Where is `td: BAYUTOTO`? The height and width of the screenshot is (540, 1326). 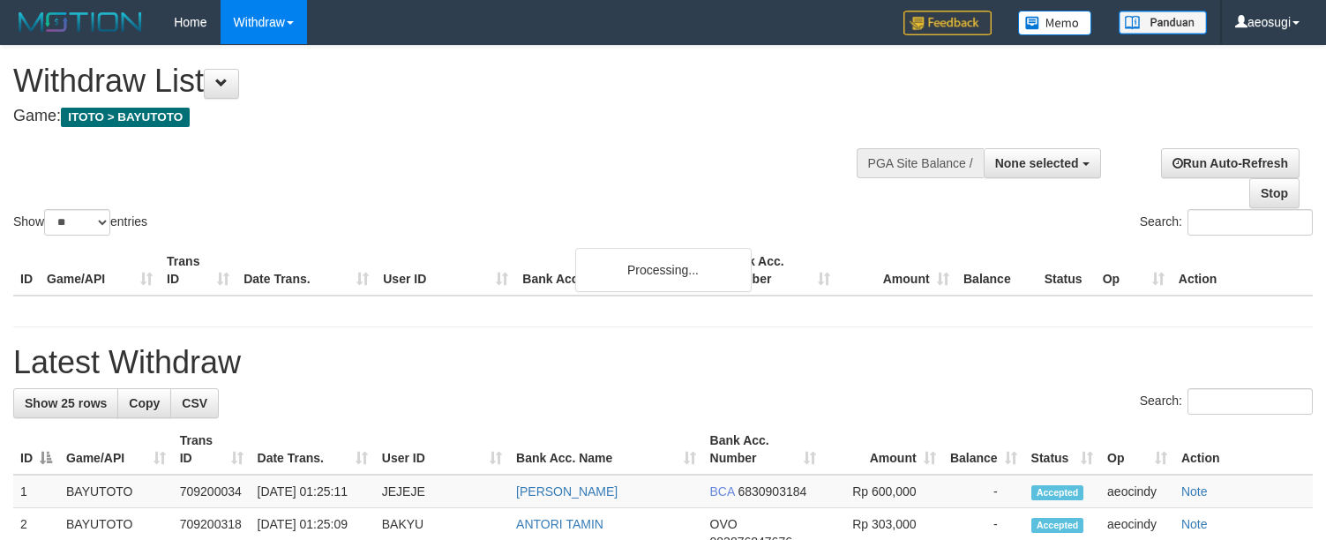
td: BAYUTOTO is located at coordinates (116, 491).